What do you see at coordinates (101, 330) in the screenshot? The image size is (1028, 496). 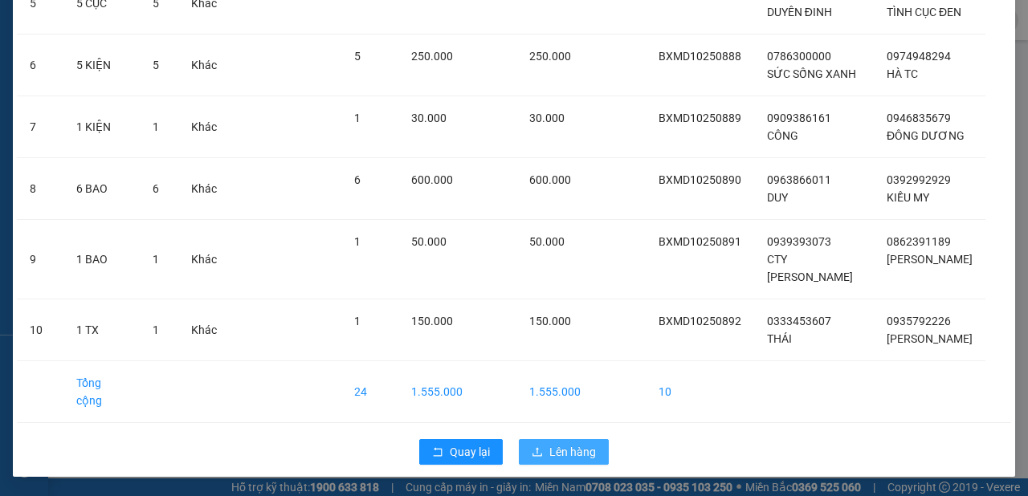 I see `td: 1 TX` at bounding box center [101, 330].